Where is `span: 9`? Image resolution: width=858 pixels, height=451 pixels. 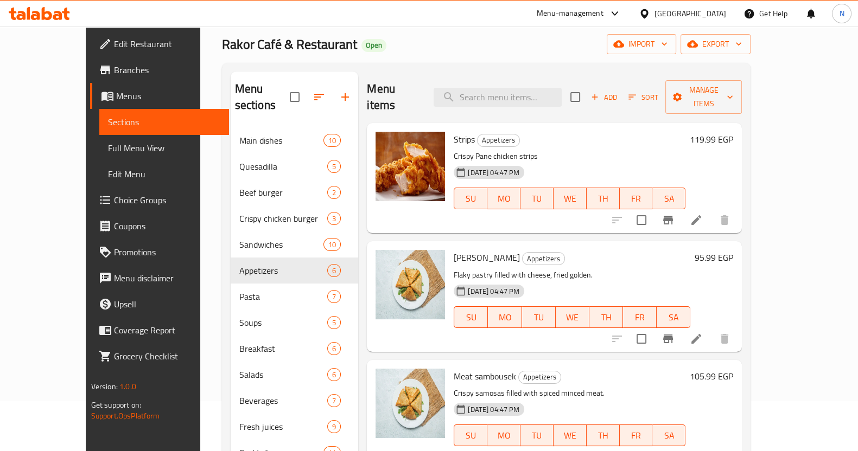 span: 9 is located at coordinates (334, 427).